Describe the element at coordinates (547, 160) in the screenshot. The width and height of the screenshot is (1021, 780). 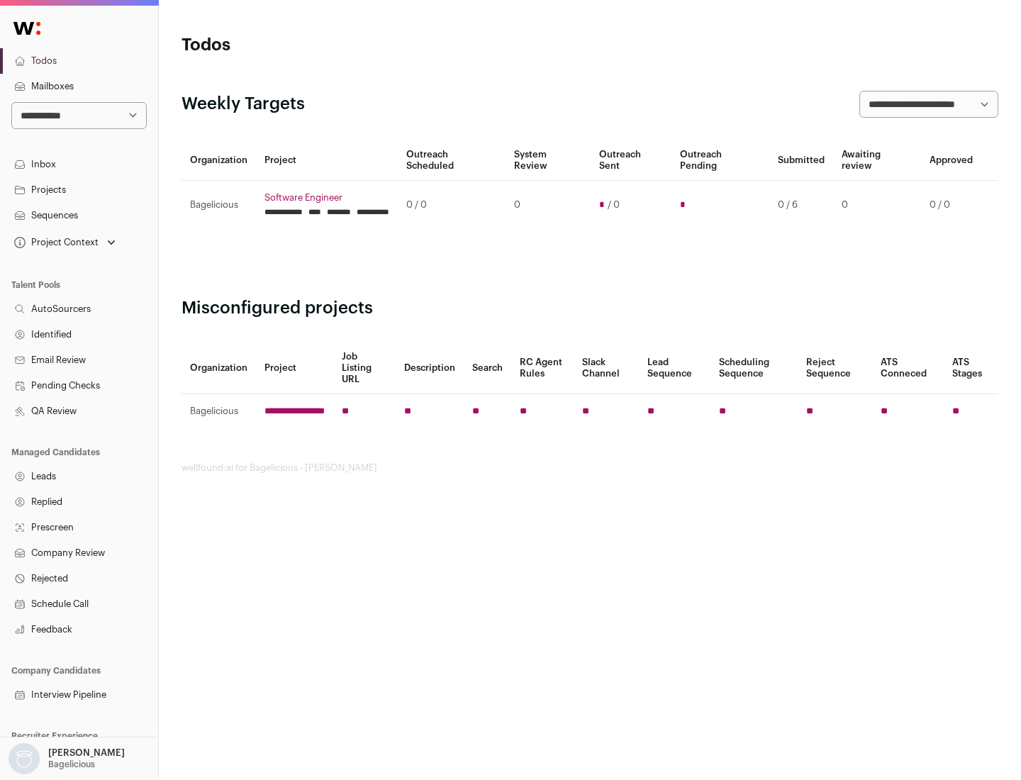
I see `th: System Review` at that location.